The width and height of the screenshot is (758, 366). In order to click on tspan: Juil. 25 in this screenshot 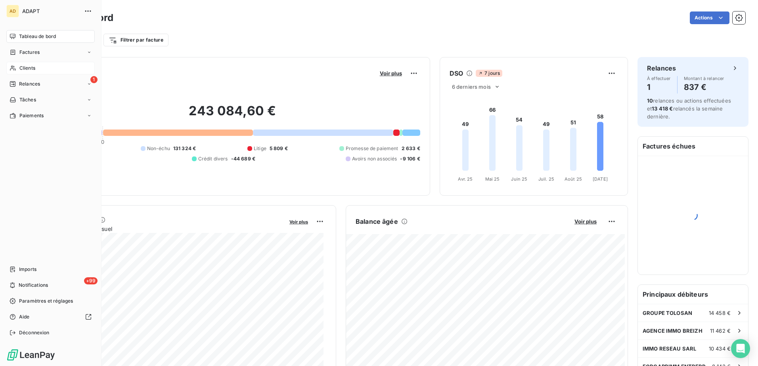, I will do `click(547, 179)`.